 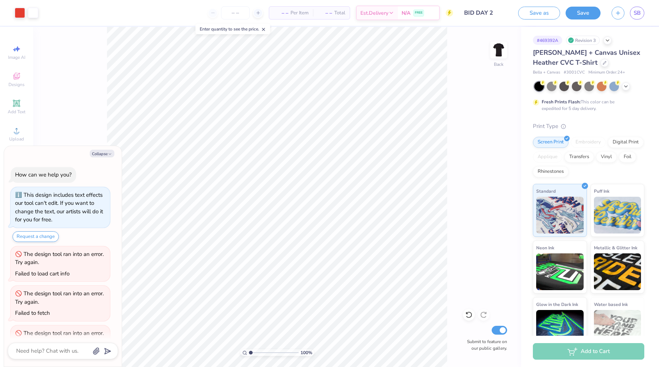 What do you see at coordinates (550, 172) in the screenshot?
I see `div: Rhinestones` at bounding box center [550, 172].